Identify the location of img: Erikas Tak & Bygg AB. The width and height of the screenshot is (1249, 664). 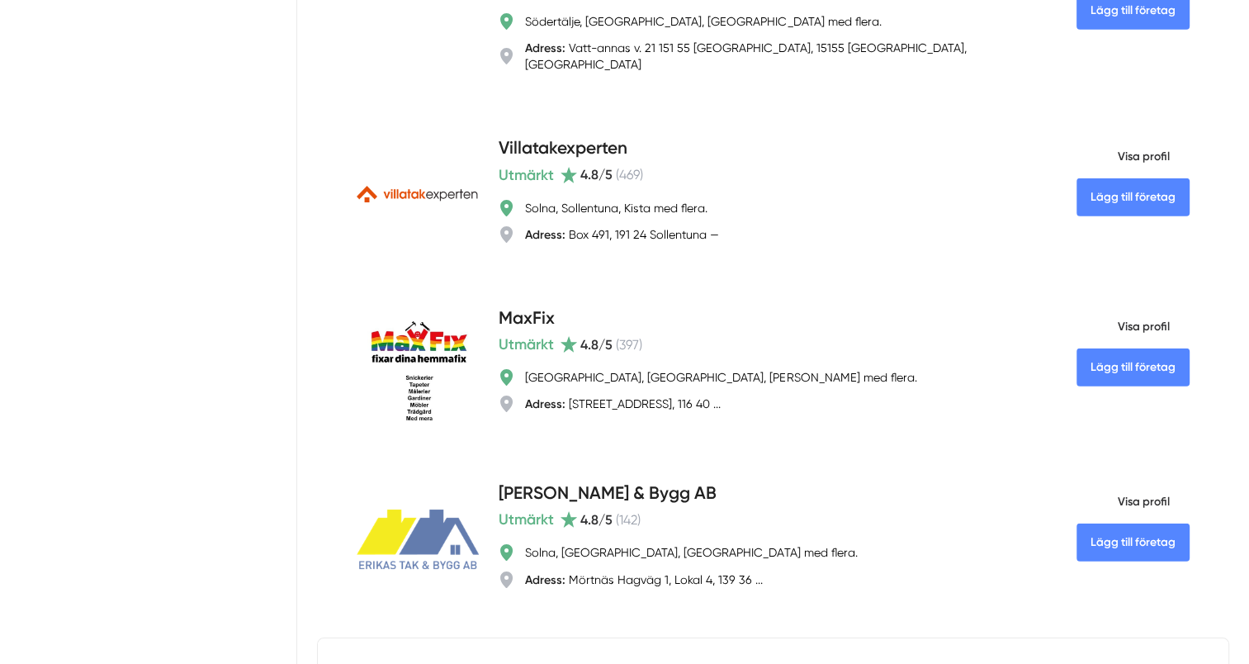
(418, 539).